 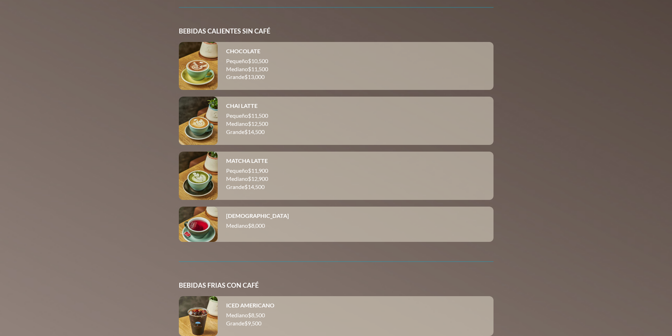 I want to click on p: Mediano $ 11,500, so click(x=356, y=69).